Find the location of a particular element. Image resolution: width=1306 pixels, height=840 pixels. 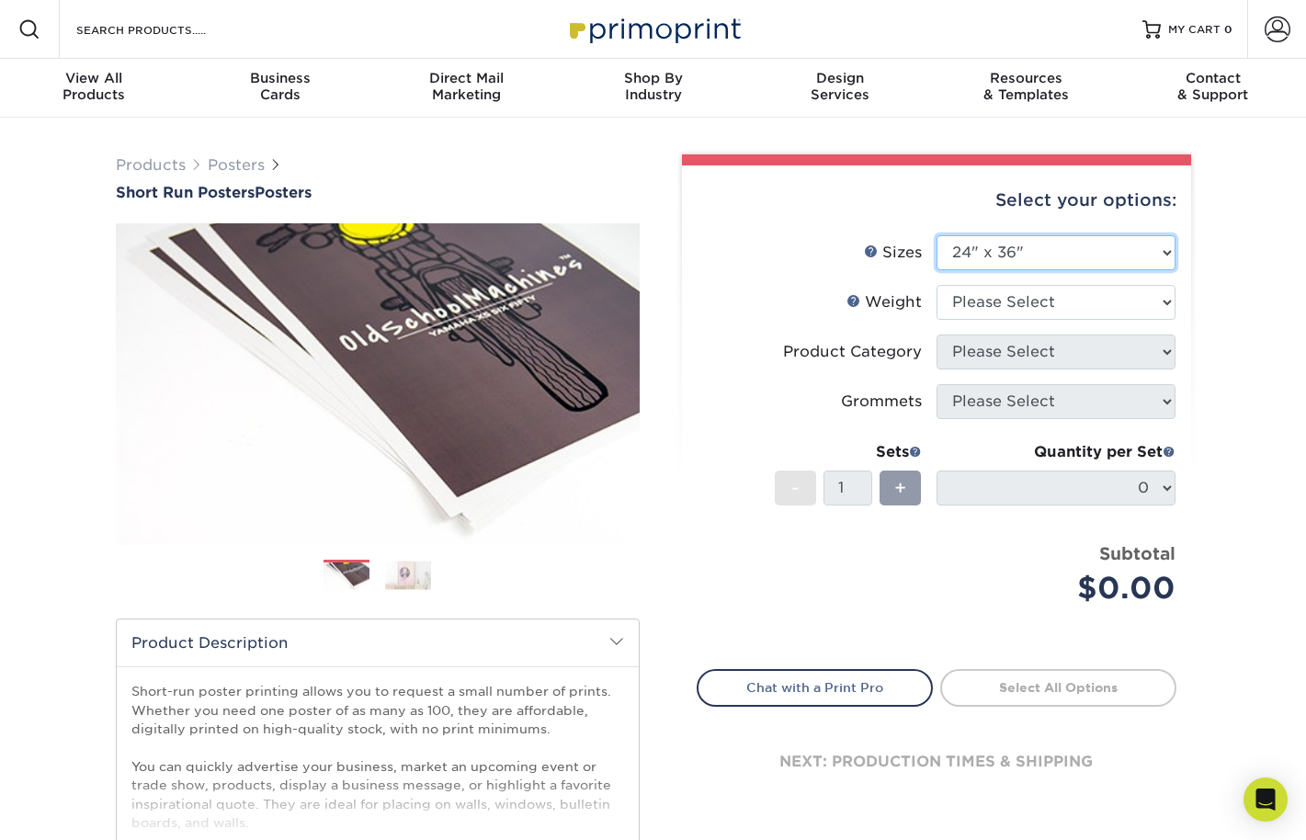

div: Select your options: is located at coordinates (936, 200).